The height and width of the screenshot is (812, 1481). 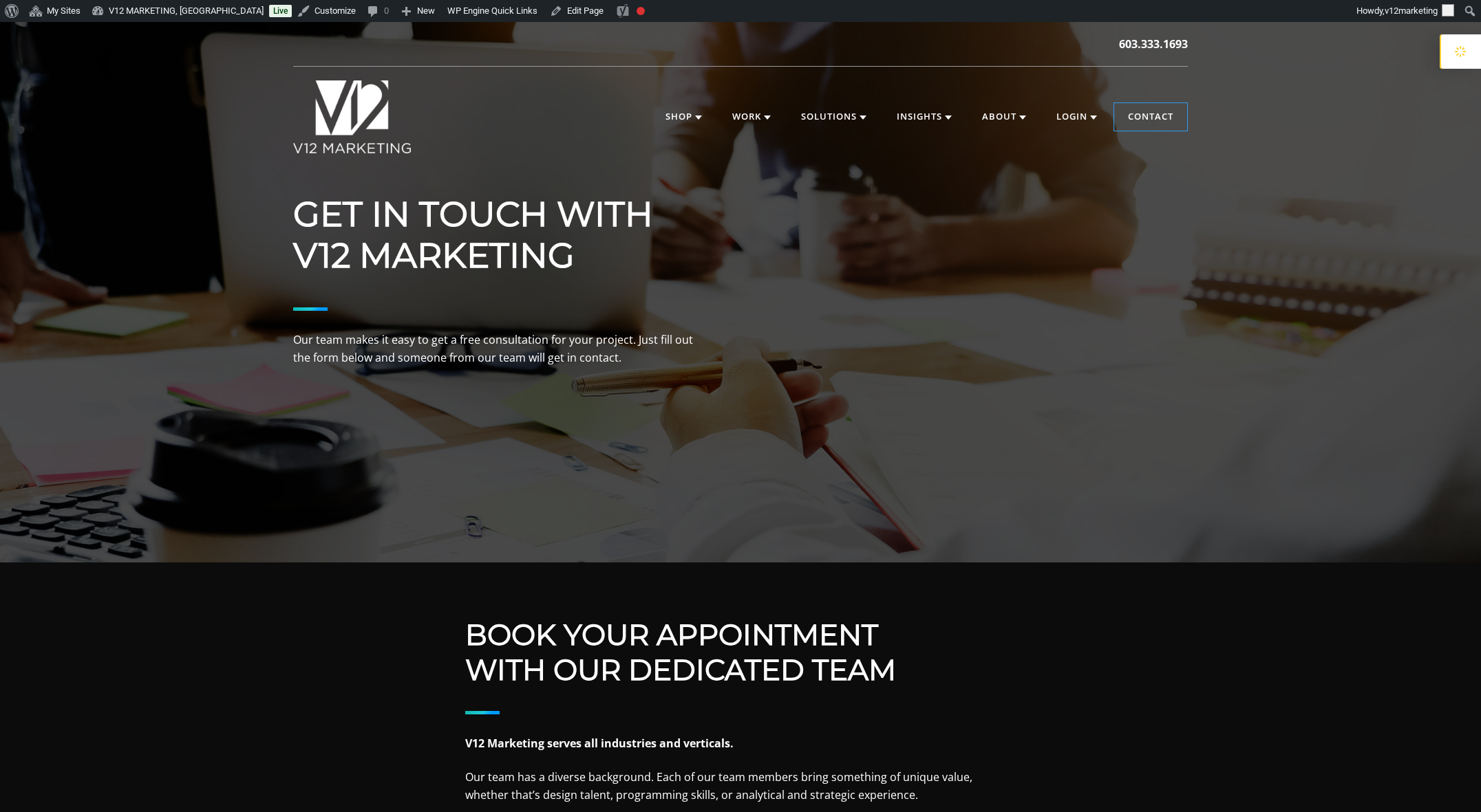 I want to click on a: Login, so click(x=1076, y=117).